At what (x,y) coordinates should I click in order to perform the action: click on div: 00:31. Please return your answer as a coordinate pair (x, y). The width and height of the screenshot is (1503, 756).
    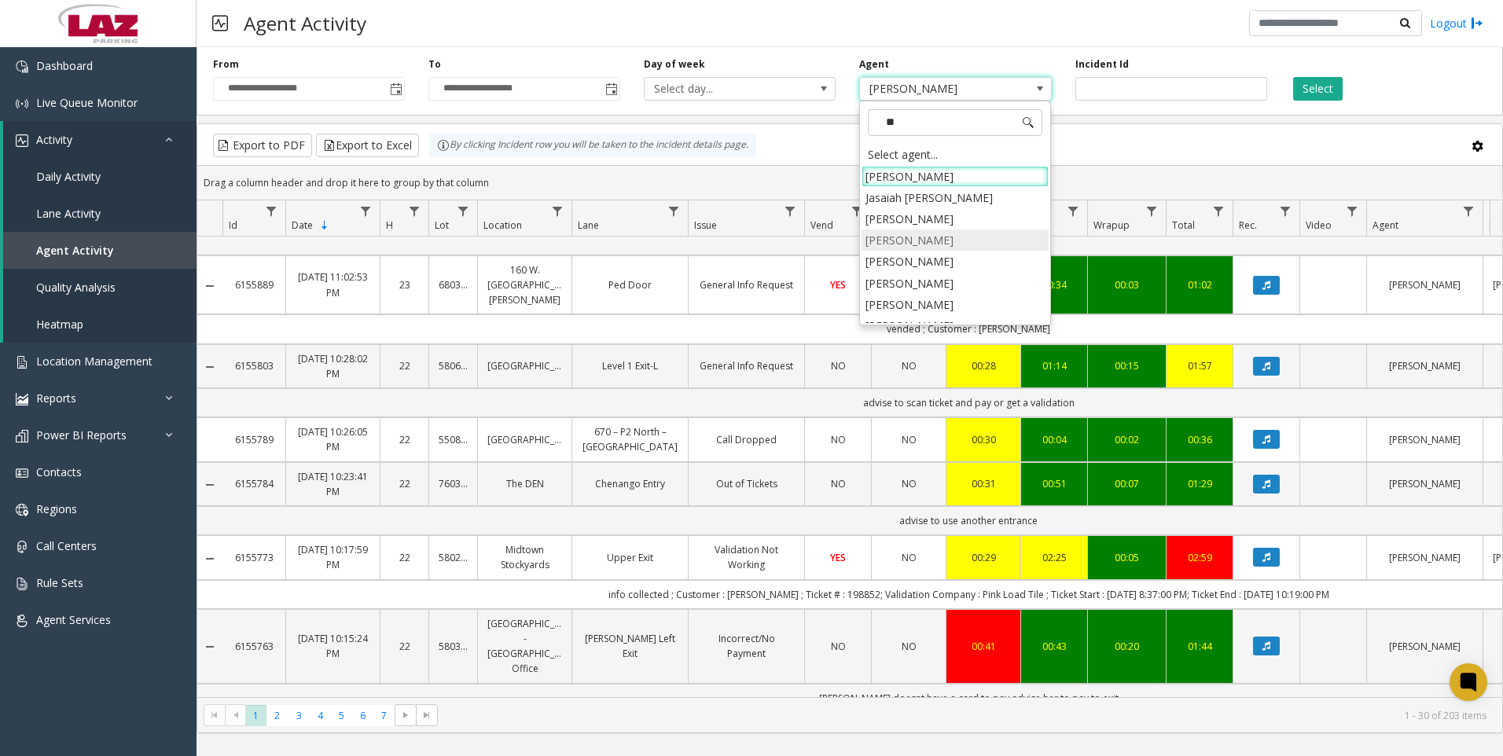
    Looking at the image, I should click on (983, 483).